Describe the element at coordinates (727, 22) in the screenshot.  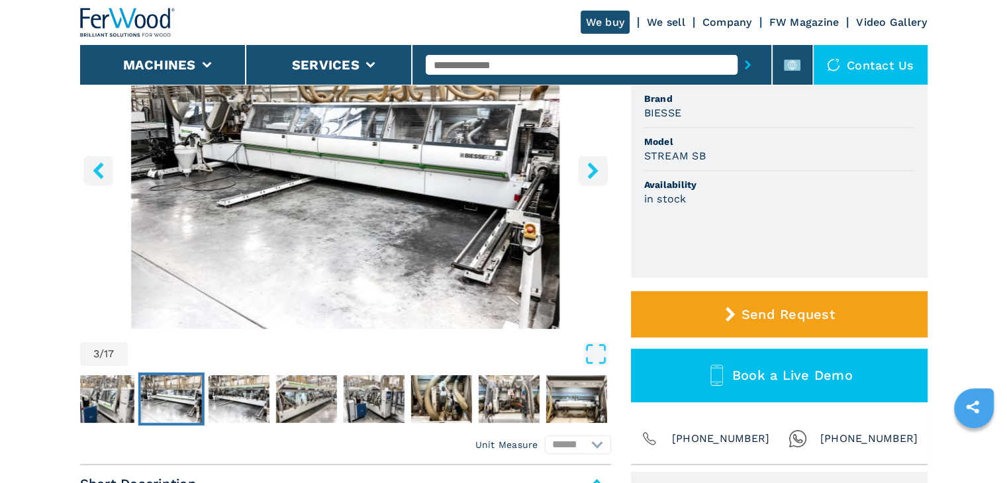
I see `a: Company` at that location.